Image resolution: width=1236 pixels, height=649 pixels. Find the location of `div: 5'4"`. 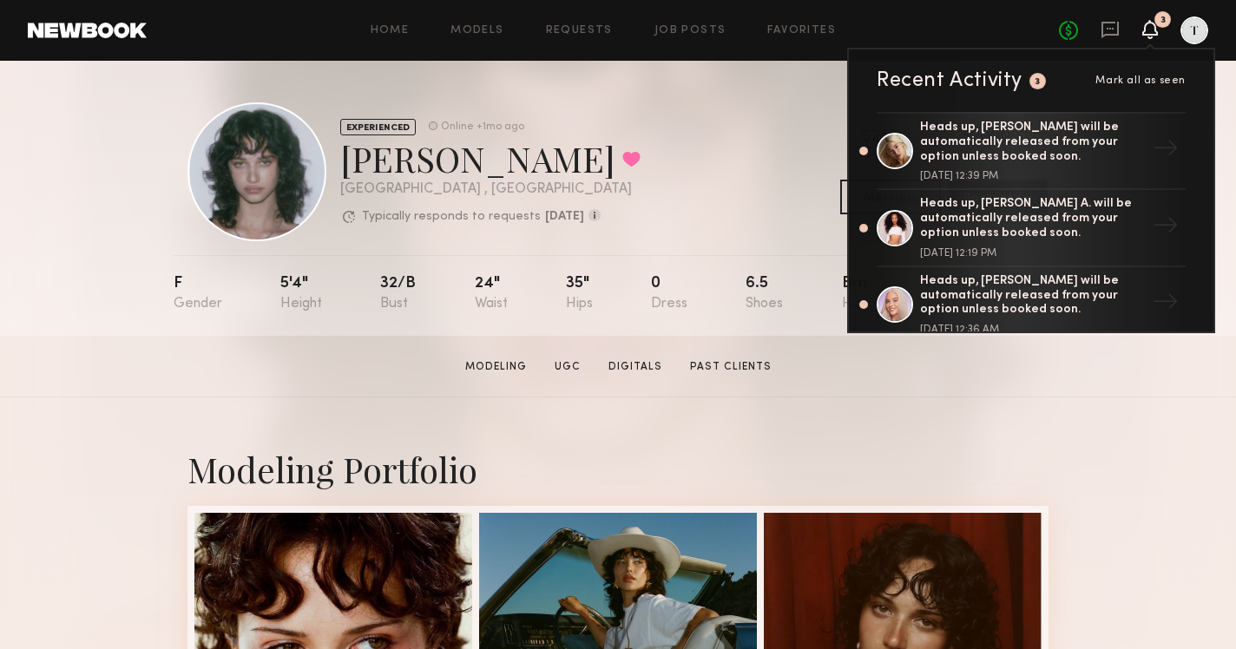

div: 5'4" is located at coordinates (301, 293).